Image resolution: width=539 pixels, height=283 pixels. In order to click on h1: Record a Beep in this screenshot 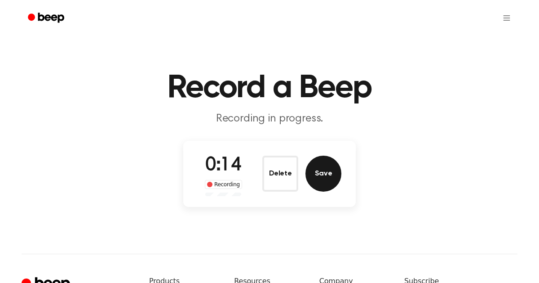, I will do `click(270, 88)`.